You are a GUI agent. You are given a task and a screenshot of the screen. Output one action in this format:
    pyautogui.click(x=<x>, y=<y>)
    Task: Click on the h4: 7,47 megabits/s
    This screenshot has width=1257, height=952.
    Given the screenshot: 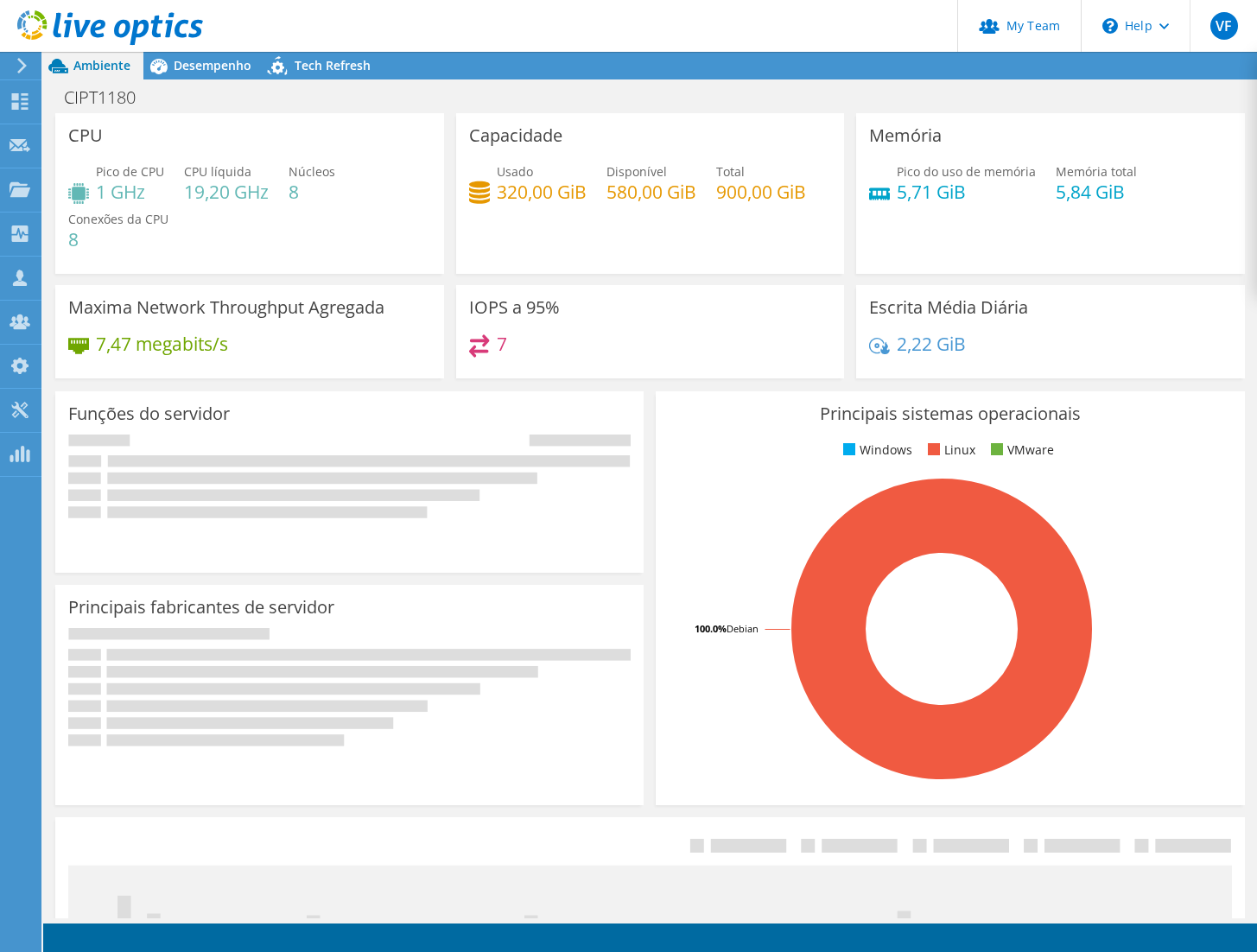 What is the action you would take?
    pyautogui.click(x=161, y=344)
    